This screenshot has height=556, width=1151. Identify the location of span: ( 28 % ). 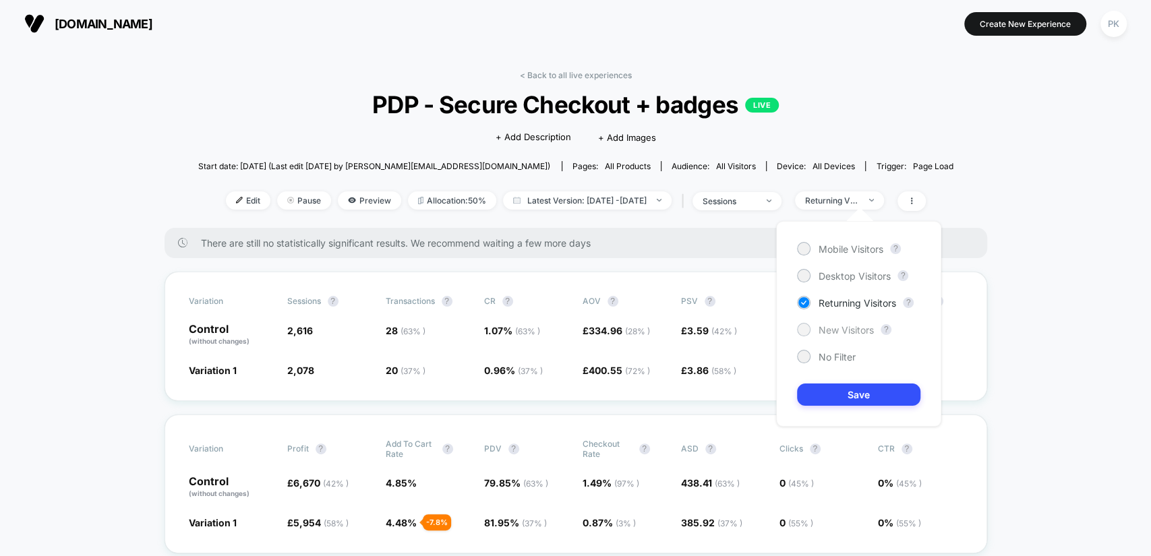
(637, 331).